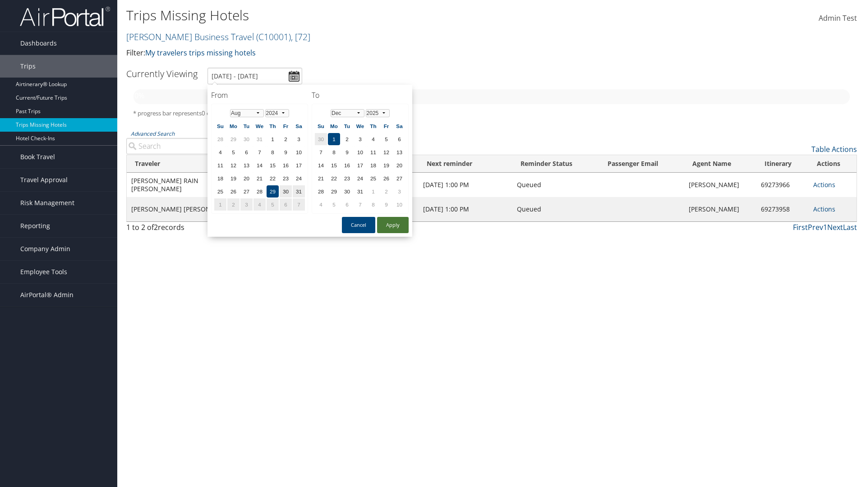  What do you see at coordinates (156, 227) in the screenshot?
I see `span: 2` at bounding box center [156, 227].